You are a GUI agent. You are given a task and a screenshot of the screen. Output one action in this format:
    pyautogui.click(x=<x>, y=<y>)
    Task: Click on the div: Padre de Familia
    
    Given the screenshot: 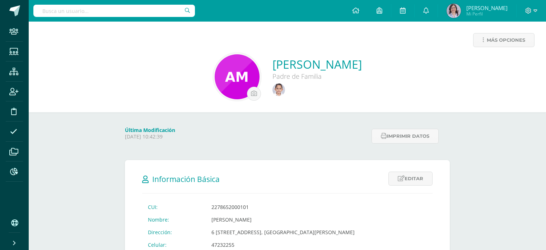 What is the action you would take?
    pyautogui.click(x=317, y=76)
    